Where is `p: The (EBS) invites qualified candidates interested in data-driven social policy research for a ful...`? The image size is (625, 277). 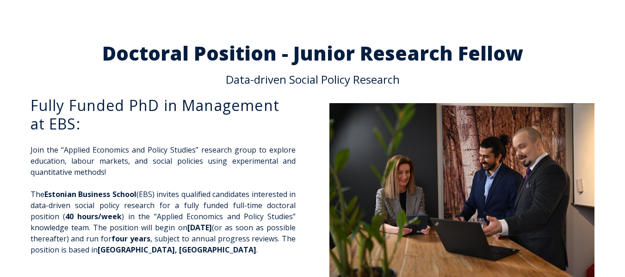
p: The (EBS) invites qualified candidates interested in data-driven social policy research for a ful... is located at coordinates (163, 222).